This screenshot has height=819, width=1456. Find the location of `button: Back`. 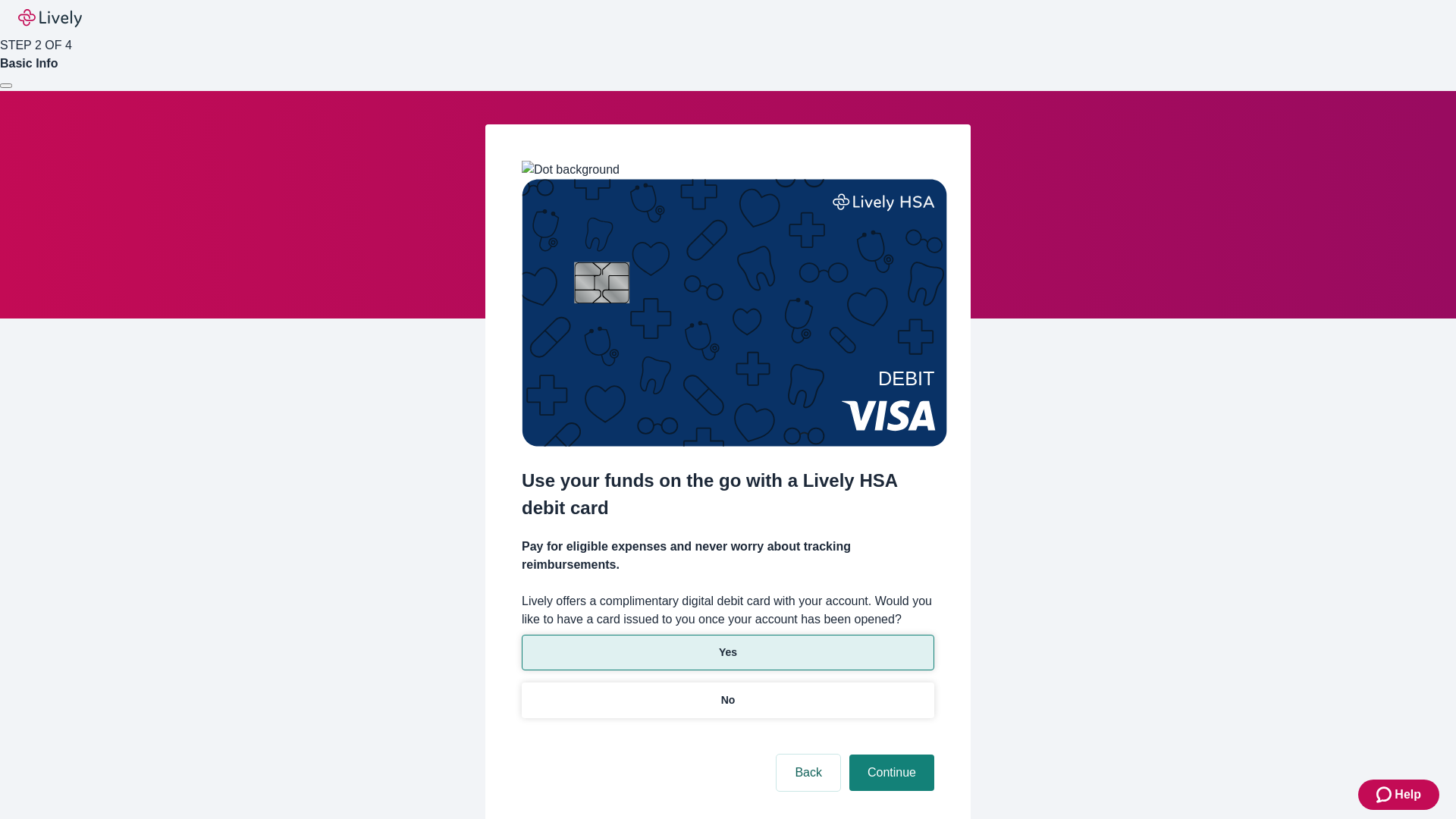

button: Back is located at coordinates (808, 773).